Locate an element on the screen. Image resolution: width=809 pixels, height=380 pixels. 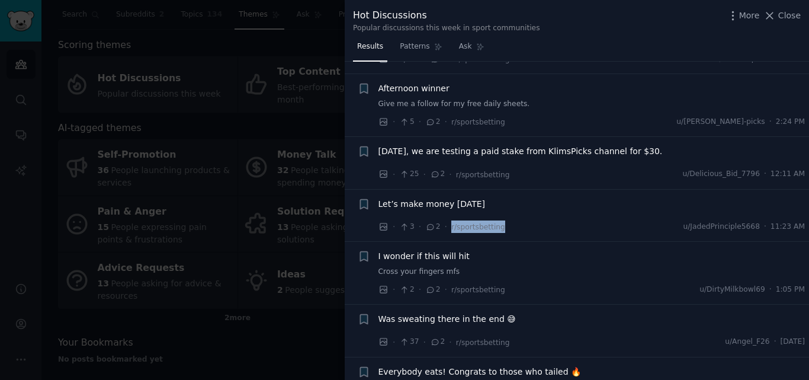
span: 3 is located at coordinates (406, 227).